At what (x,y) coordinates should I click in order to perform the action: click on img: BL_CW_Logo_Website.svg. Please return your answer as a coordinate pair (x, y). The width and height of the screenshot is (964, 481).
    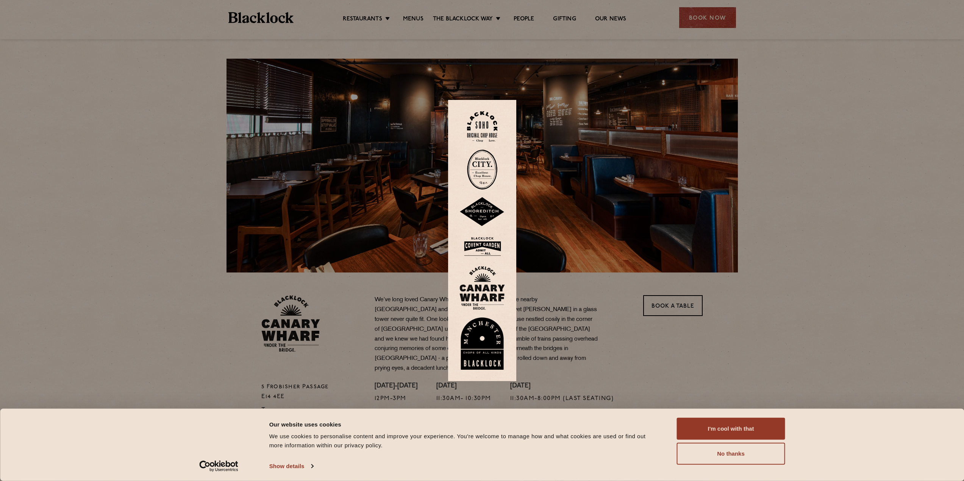
    Looking at the image, I should click on (482, 288).